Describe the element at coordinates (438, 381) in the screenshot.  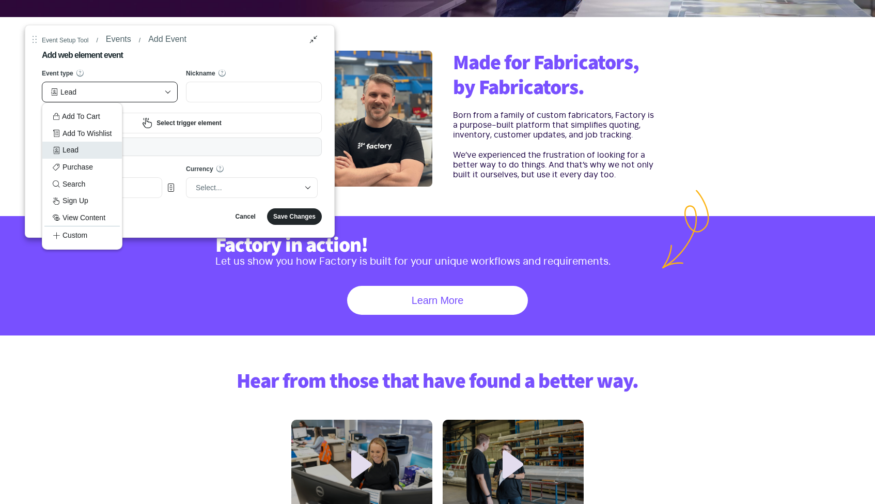
I see `h2: Hear from those that have found a better way.` at that location.